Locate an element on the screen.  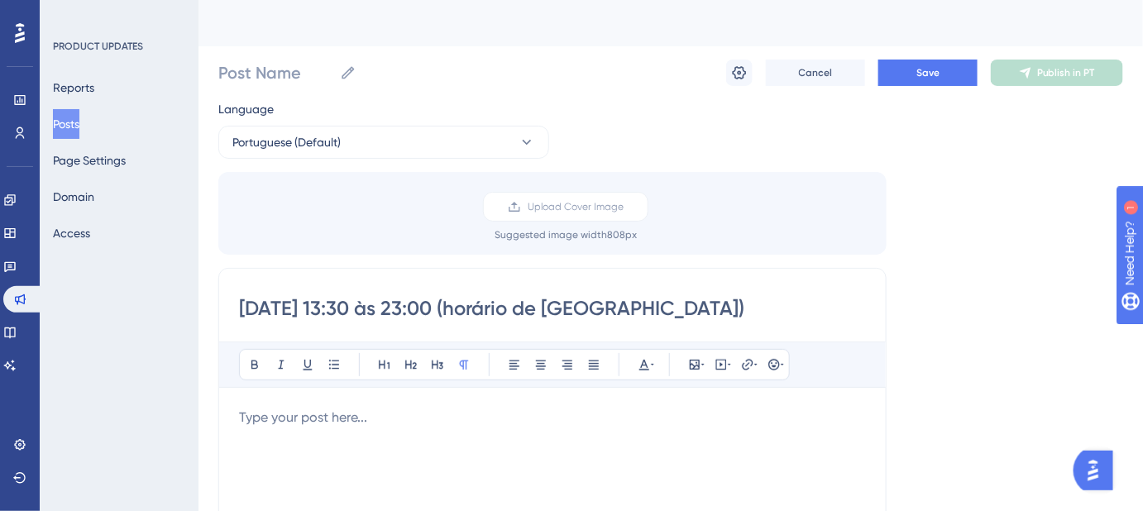
div: Suggested image width 808 px is located at coordinates (566, 235).